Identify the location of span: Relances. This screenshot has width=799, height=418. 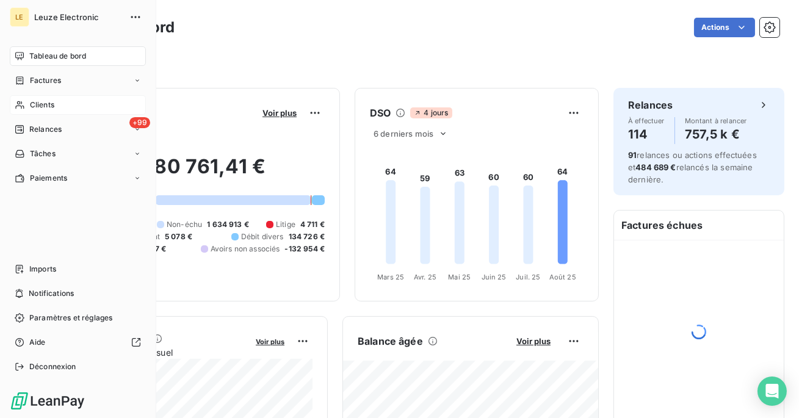
(45, 129).